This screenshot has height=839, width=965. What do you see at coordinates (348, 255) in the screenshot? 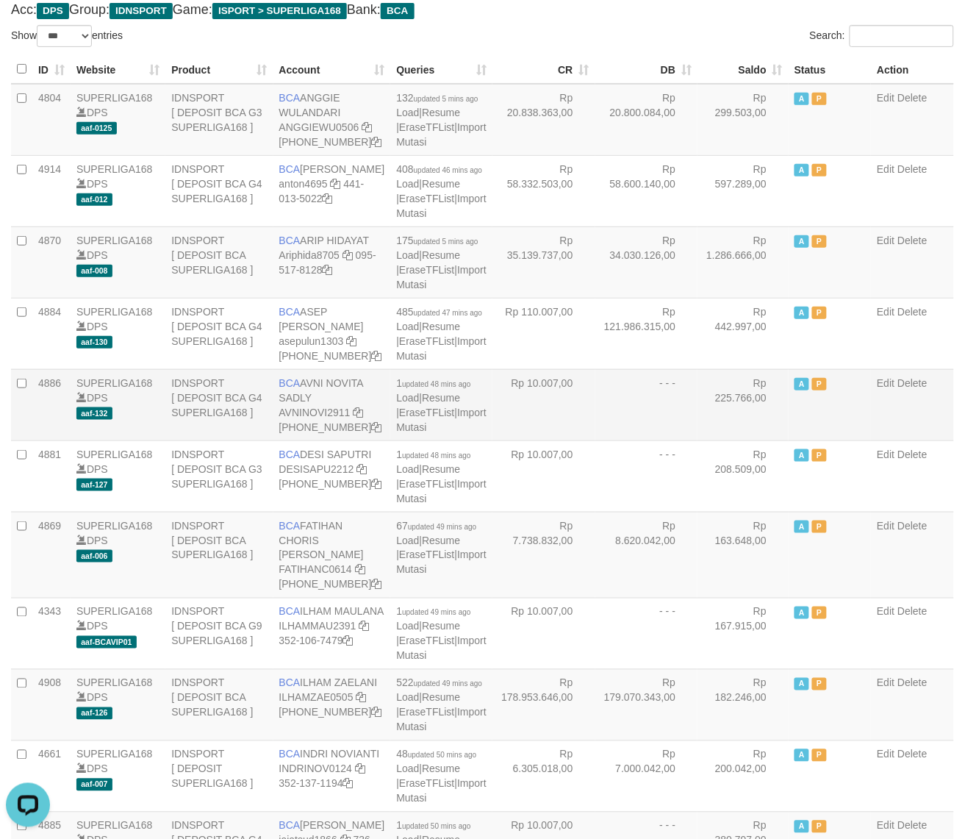
I see `a: Copy Ariphida8705 to clipboard` at bounding box center [348, 255].